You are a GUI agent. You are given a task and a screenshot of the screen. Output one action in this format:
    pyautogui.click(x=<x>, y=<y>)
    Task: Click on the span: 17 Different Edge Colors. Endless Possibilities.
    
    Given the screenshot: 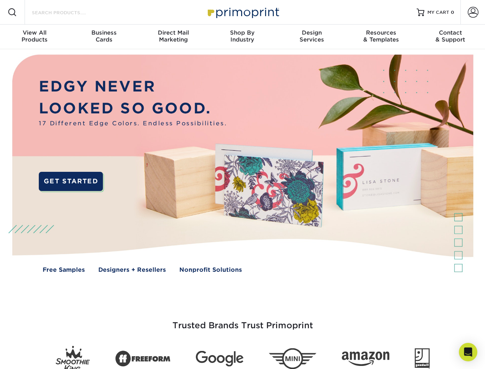 What is the action you would take?
    pyautogui.click(x=133, y=123)
    